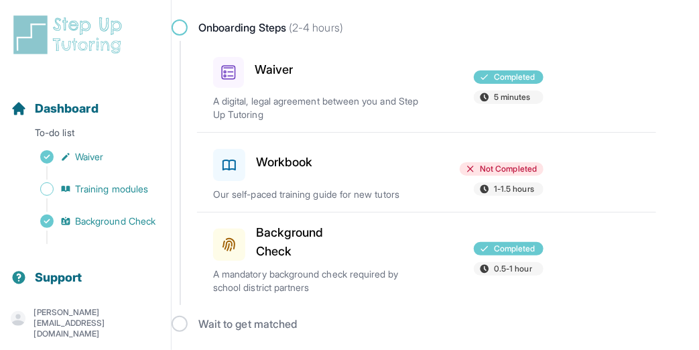  What do you see at coordinates (89, 157) in the screenshot?
I see `span: Waiver` at bounding box center [89, 157].